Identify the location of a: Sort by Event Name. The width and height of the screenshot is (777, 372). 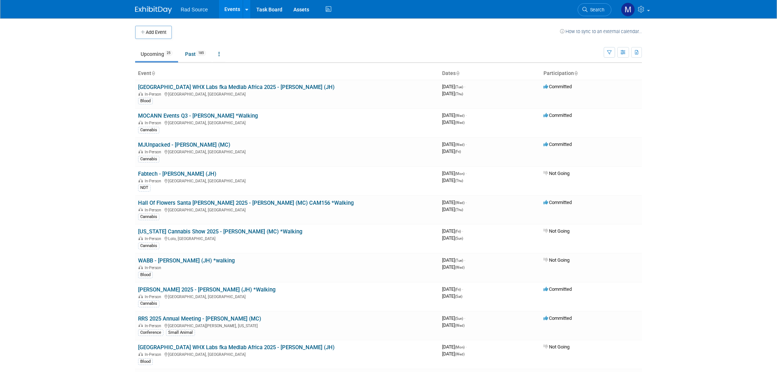
(153, 73).